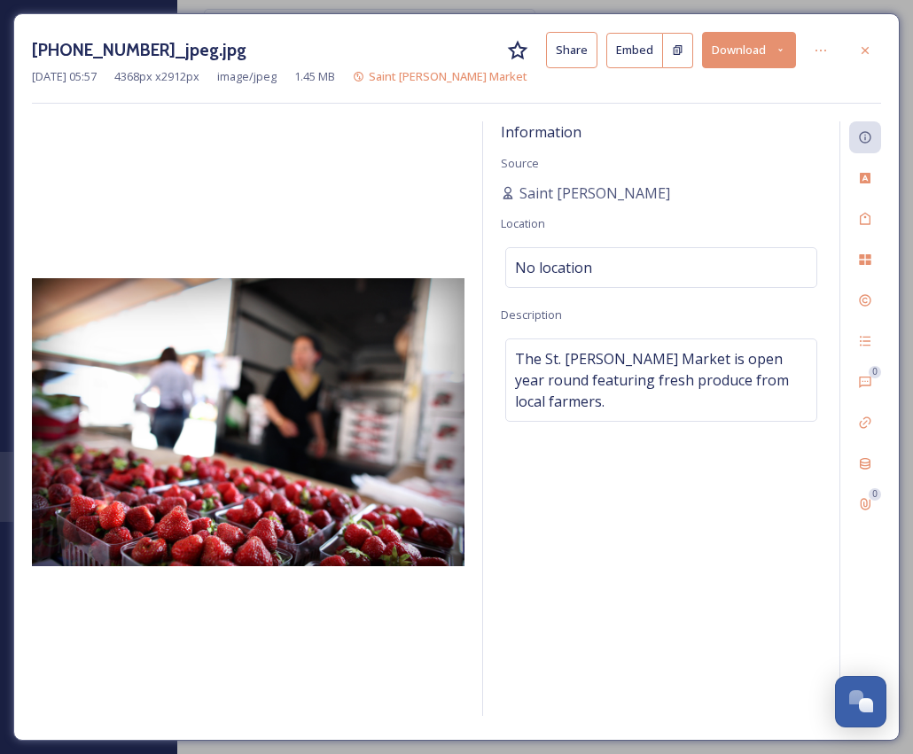  What do you see at coordinates (553, 268) in the screenshot?
I see `span: No location` at bounding box center [553, 268].